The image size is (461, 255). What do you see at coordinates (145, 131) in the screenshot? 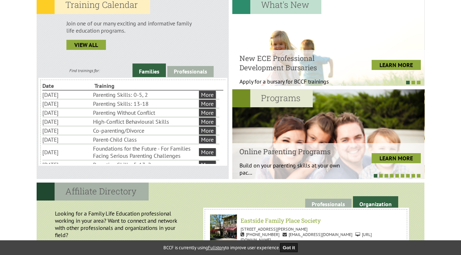
I see `li: Co-parenting/Divorce` at bounding box center [145, 131].